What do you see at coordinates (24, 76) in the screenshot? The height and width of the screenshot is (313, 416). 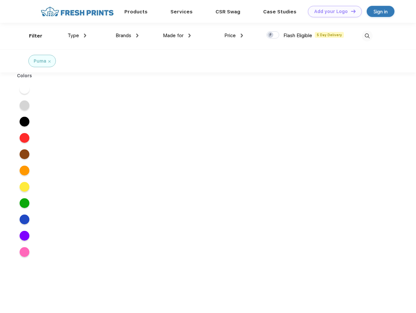 I see `div: Colors` at bounding box center [24, 76].